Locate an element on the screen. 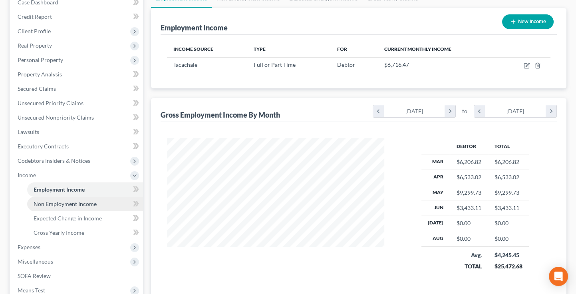 This screenshot has height=294, width=576. a: Unsecured Nonpriority Claims is located at coordinates (77, 117).